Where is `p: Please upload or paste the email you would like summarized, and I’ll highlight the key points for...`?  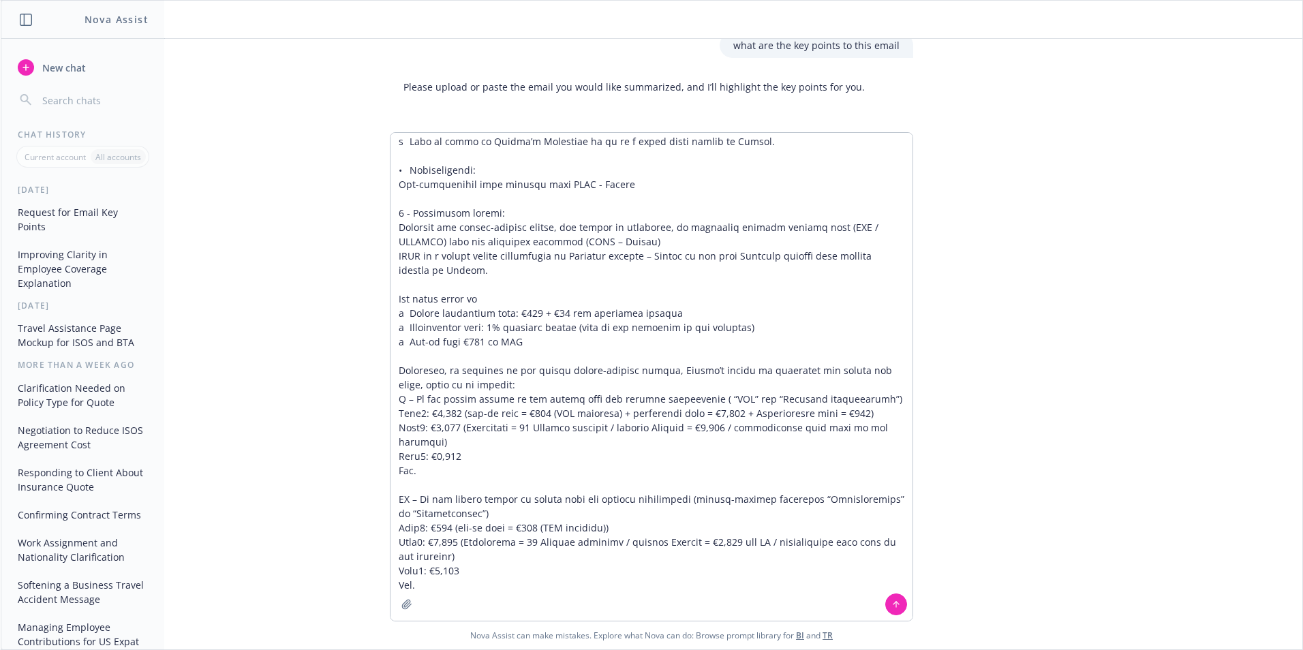
p: Please upload or paste the email you would like summarized, and I’ll highlight the key points for... is located at coordinates (634, 87).